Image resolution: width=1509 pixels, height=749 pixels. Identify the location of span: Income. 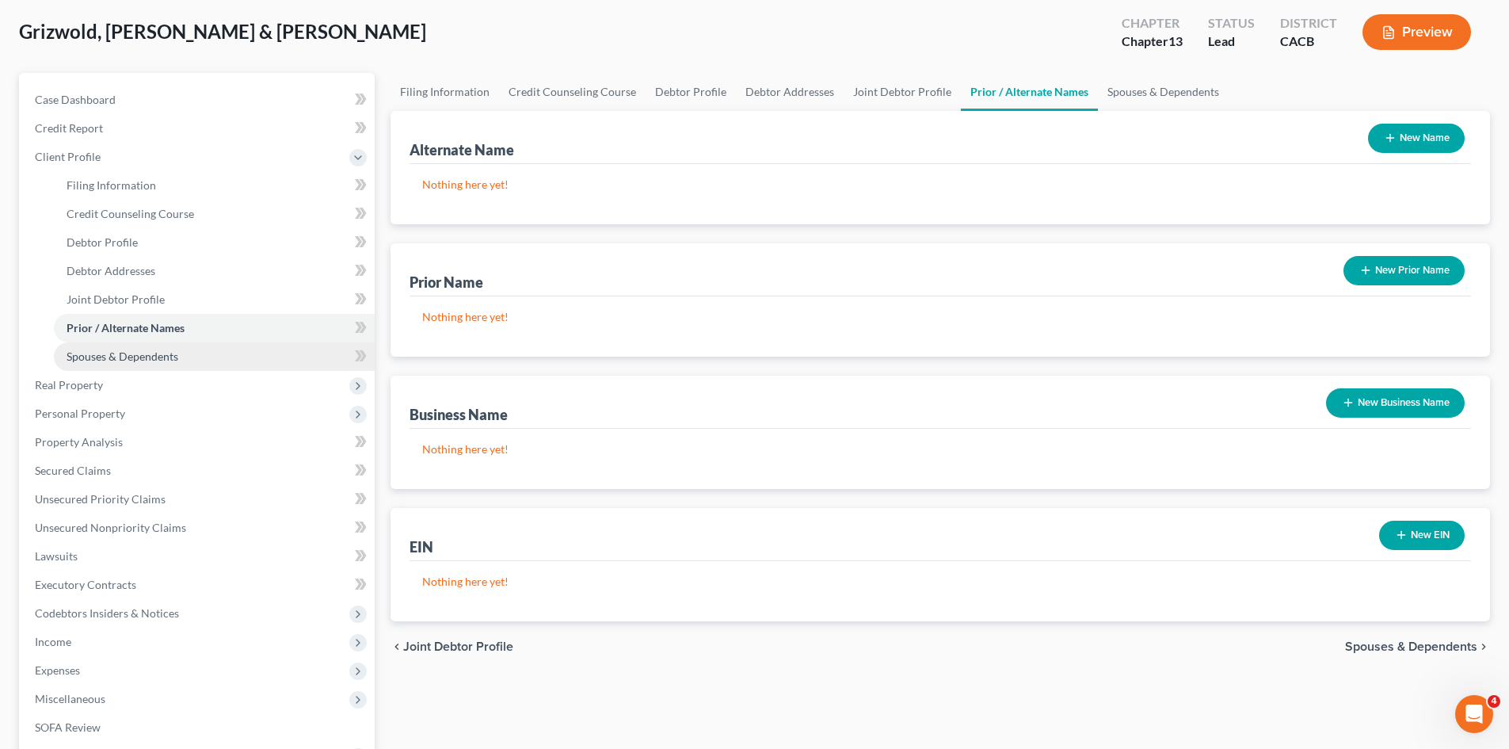
(53, 641).